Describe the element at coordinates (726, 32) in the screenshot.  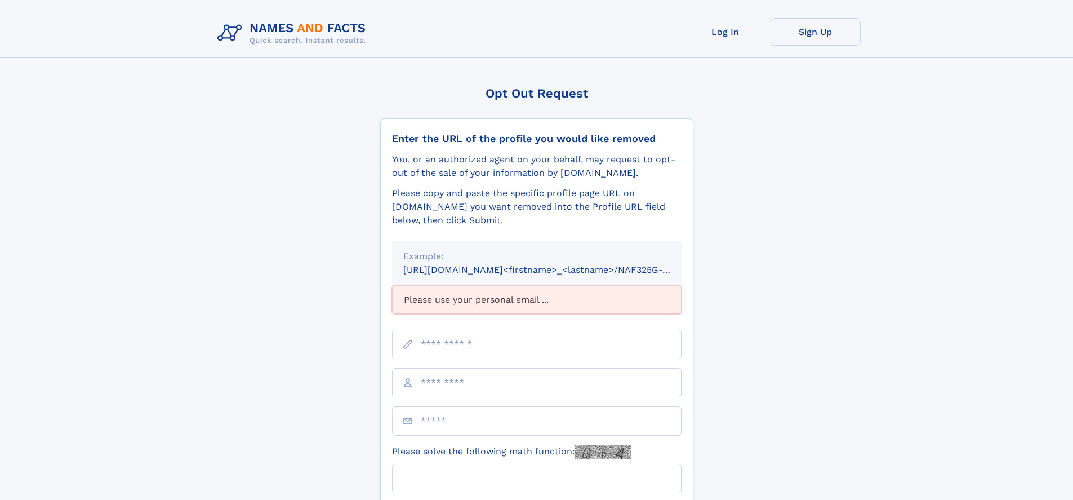
I see `a: Log In` at that location.